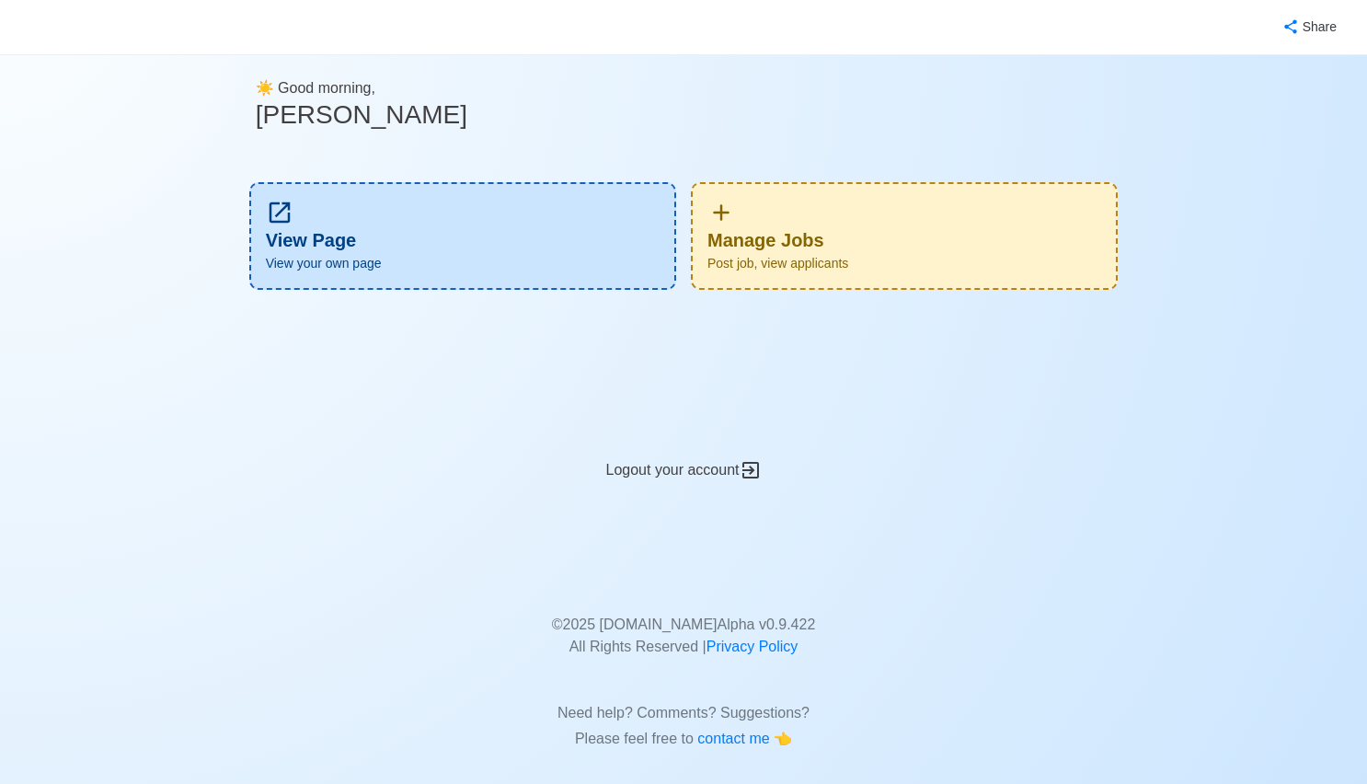  Describe the element at coordinates (783, 738) in the screenshot. I see `span: point` at that location.